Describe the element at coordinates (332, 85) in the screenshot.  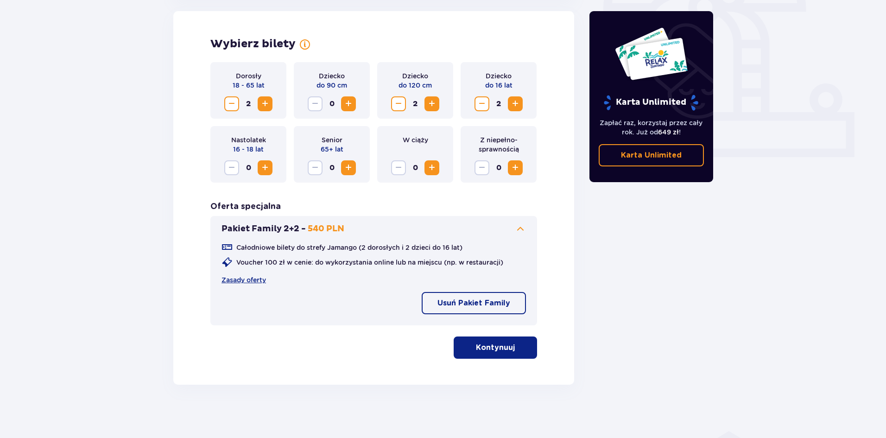
I see `p: do 90 cm` at that location.